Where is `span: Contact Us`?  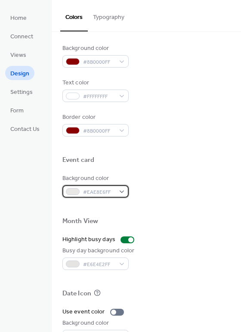 span: Contact Us is located at coordinates (25, 129).